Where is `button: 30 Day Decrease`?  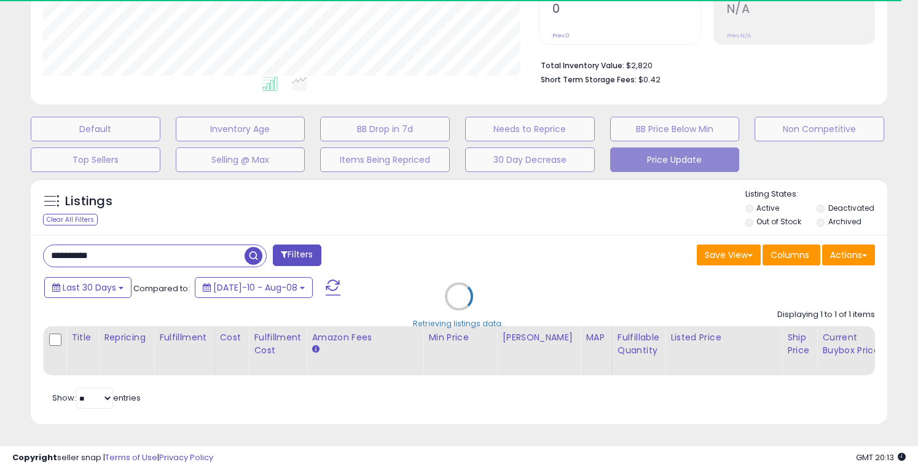 button: 30 Day Decrease is located at coordinates (529, 160).